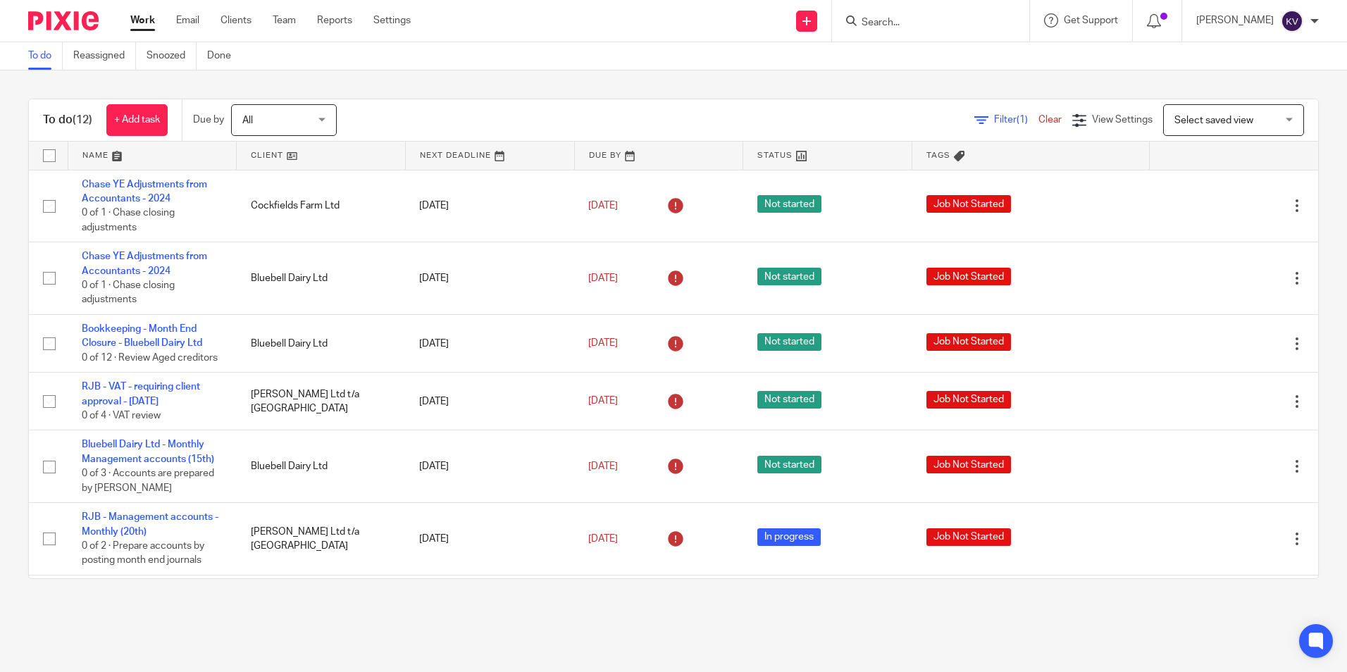 This screenshot has width=1347, height=672. What do you see at coordinates (137, 120) in the screenshot?
I see `a: + Add task` at bounding box center [137, 120].